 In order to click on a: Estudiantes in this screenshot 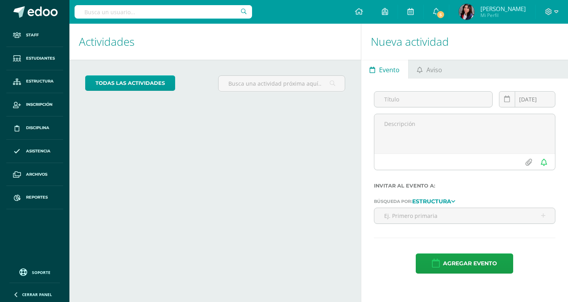, I will do `click(35, 58)`.